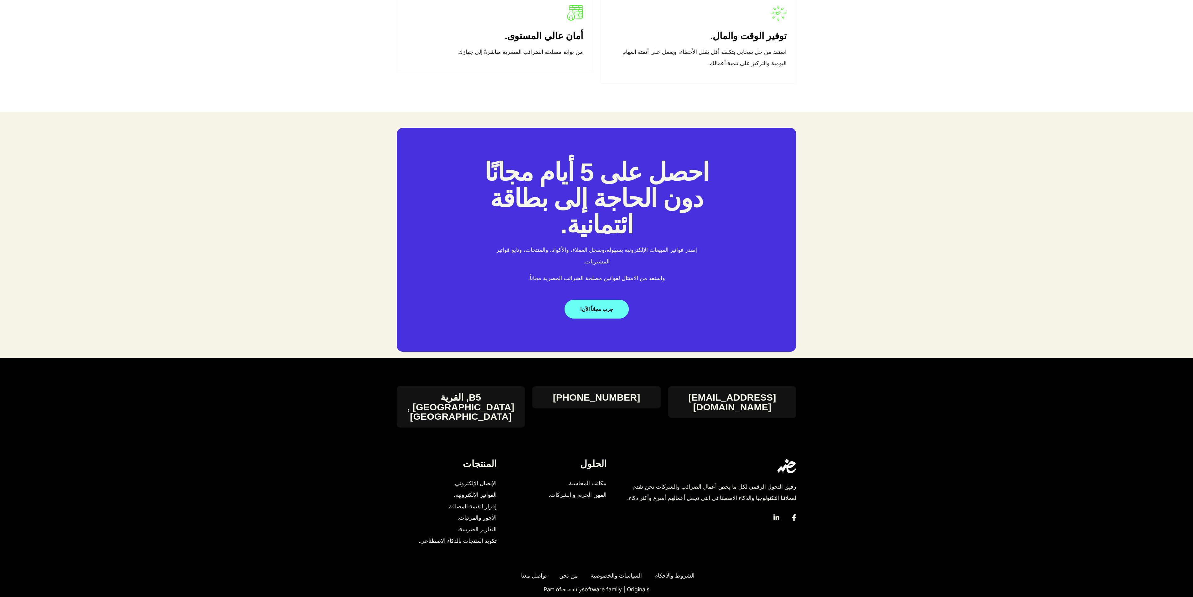  Describe the element at coordinates (447, 464) in the screenshot. I see `h4: المنتجات` at that location.